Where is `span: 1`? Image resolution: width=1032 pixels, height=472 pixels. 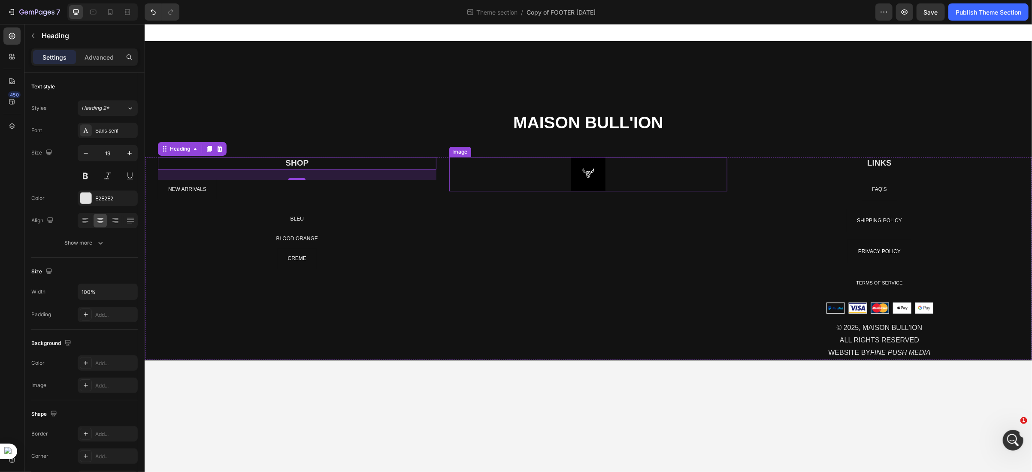
span: 1 is located at coordinates (1024, 421).